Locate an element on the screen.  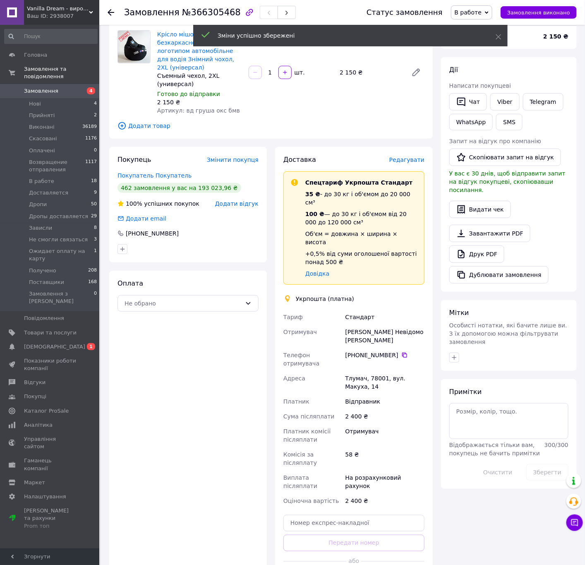
span: Поставщики is located at coordinates (46, 282).